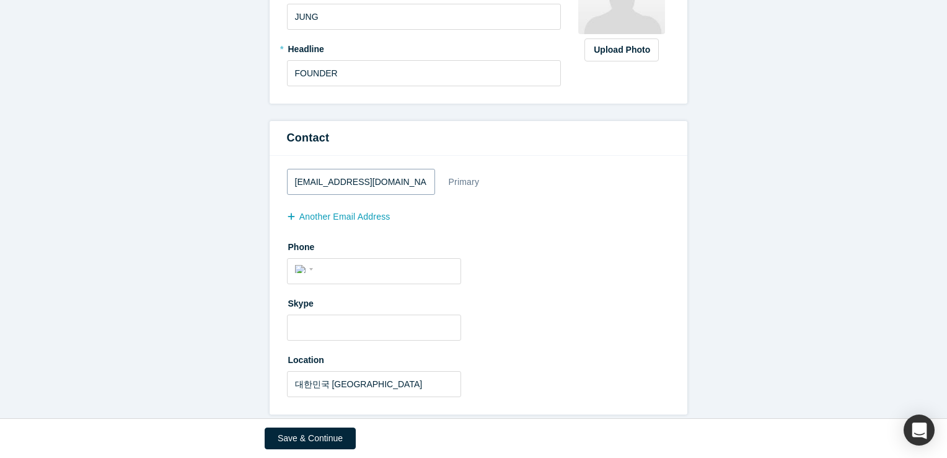 This screenshot has height=458, width=947. Describe the element at coordinates (464, 182) in the screenshot. I see `div: Primary` at that location.